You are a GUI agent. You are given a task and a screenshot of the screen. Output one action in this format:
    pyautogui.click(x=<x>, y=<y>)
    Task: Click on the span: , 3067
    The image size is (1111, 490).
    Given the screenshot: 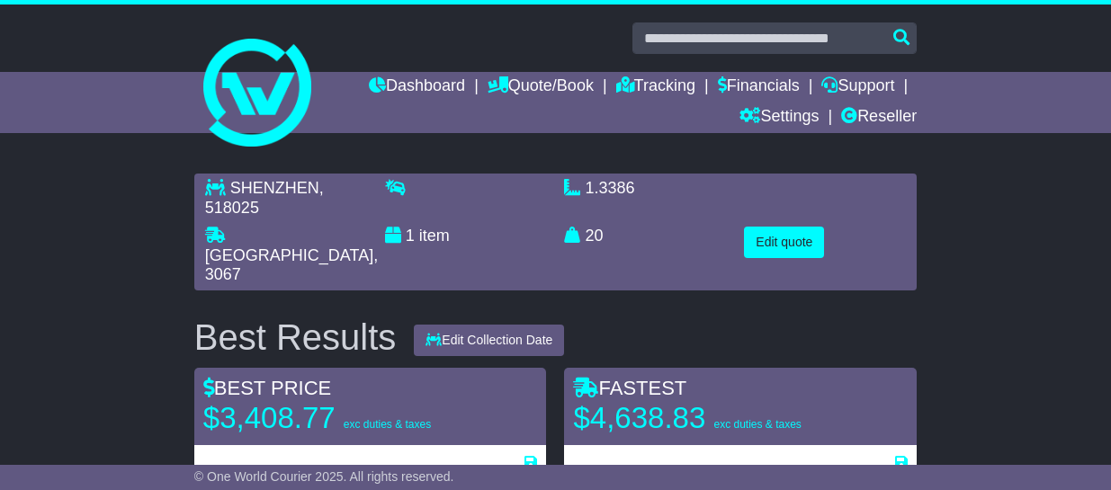 What is the action you would take?
    pyautogui.click(x=292, y=265)
    